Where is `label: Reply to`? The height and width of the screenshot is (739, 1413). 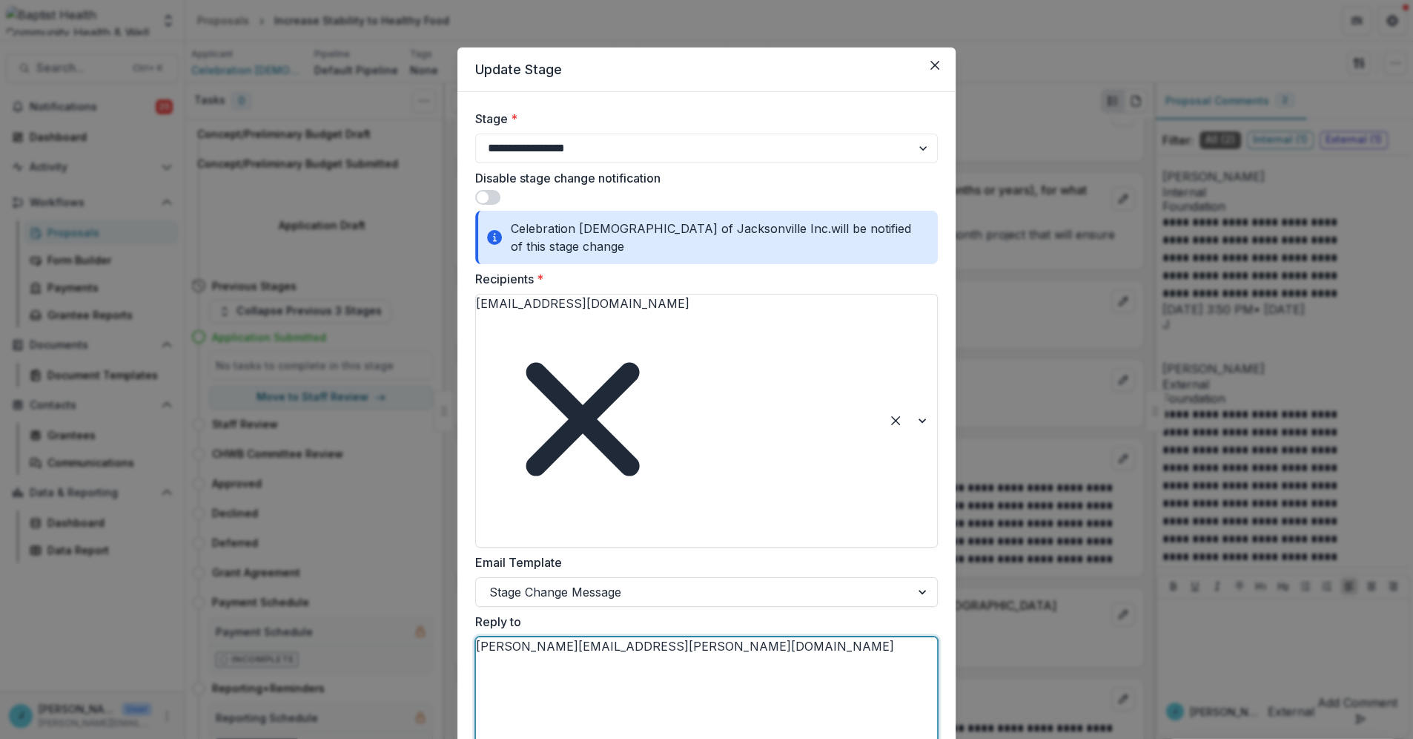 label: Reply to is located at coordinates (702, 621).